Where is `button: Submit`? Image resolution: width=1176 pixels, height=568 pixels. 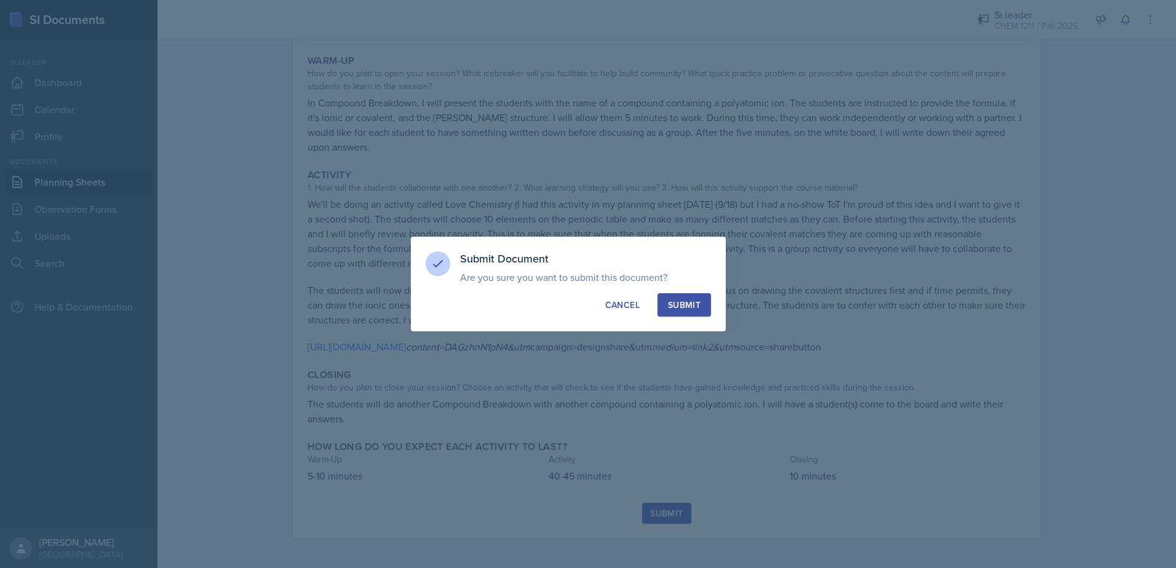 button: Submit is located at coordinates (684, 305).